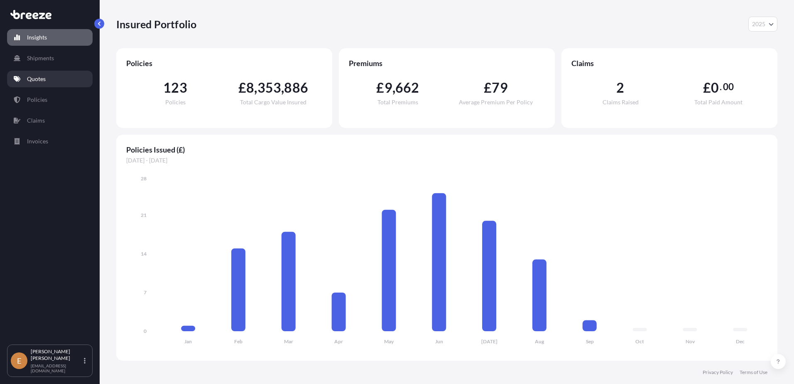 The image size is (794, 384). Describe the element at coordinates (144, 253) in the screenshot. I see `tspan: 14` at that location.